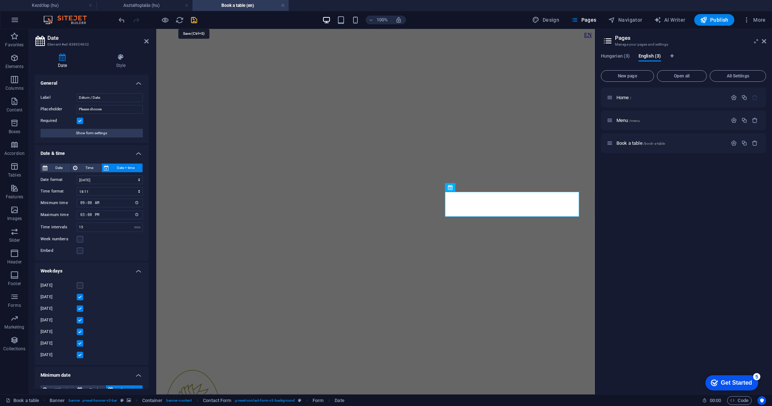  What do you see at coordinates (714, 20) in the screenshot?
I see `button: Publish` at bounding box center [714, 20].